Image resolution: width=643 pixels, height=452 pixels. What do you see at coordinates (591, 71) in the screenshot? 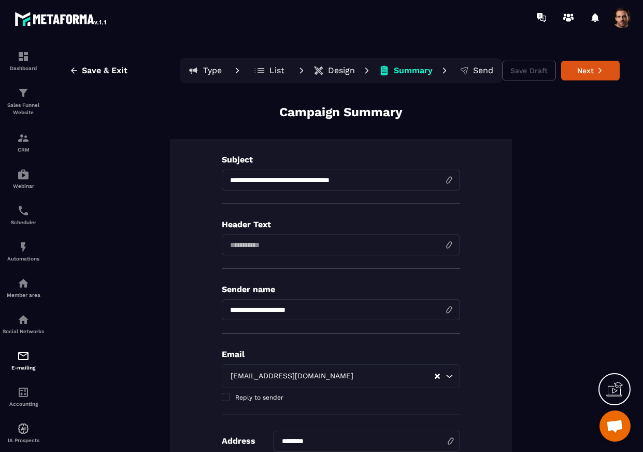
I see `button: Next` at bounding box center [591, 71].